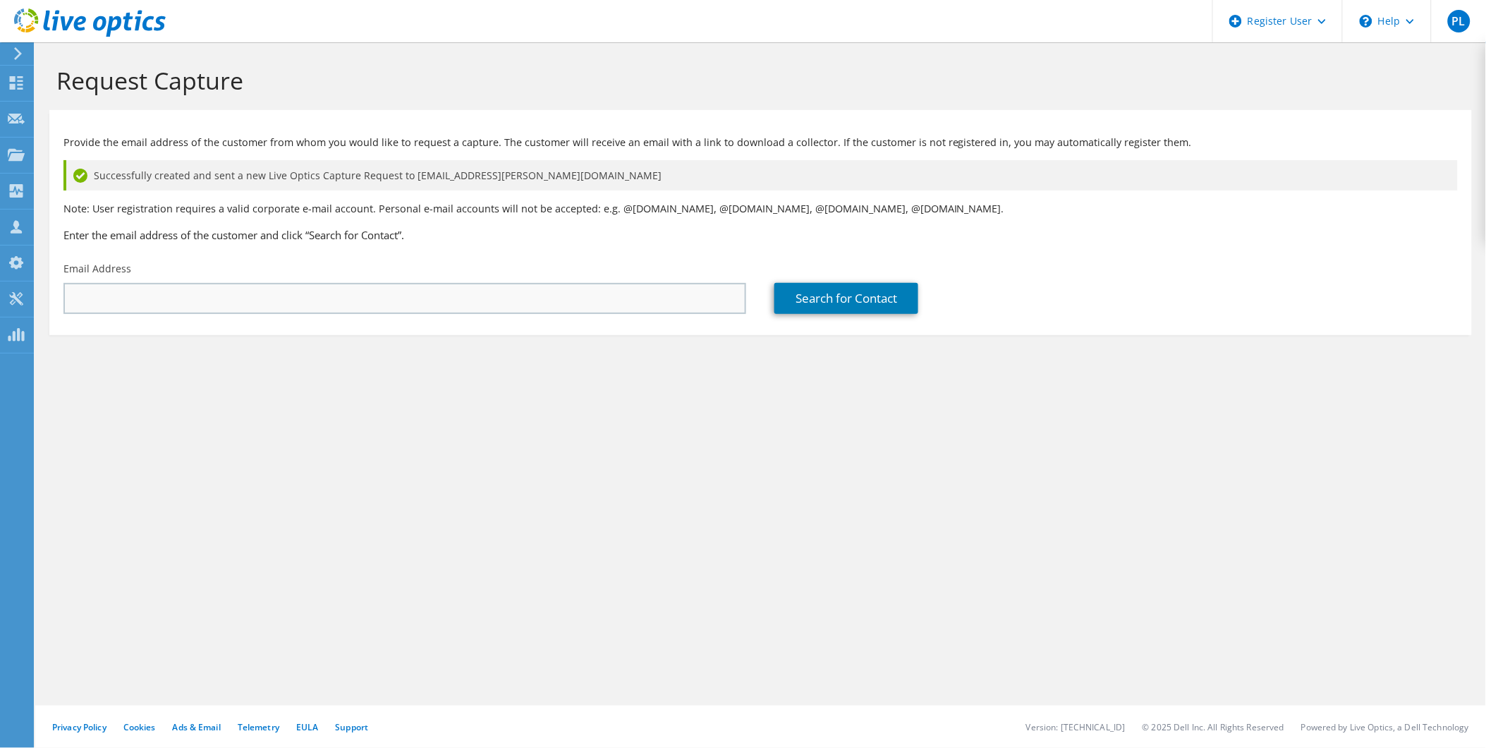 This screenshot has width=1486, height=748. What do you see at coordinates (846, 298) in the screenshot?
I see `a: Search for Contact` at bounding box center [846, 298].